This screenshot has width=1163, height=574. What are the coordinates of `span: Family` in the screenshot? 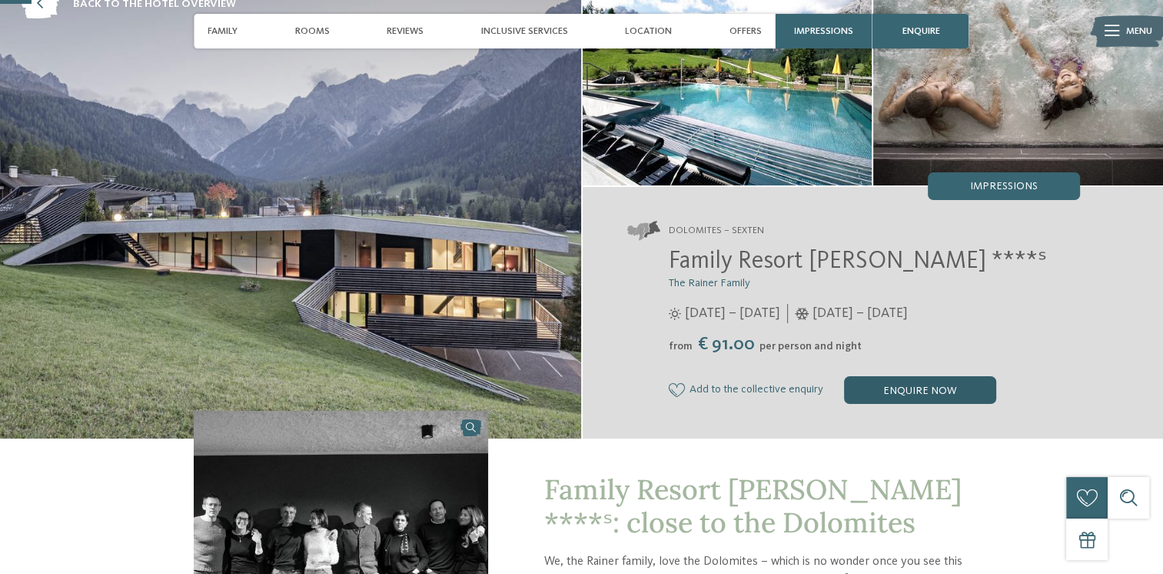 It's located at (222, 31).